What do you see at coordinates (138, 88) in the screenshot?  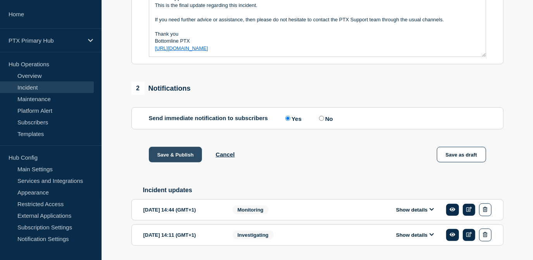 I see `span: 2` at bounding box center [138, 88].